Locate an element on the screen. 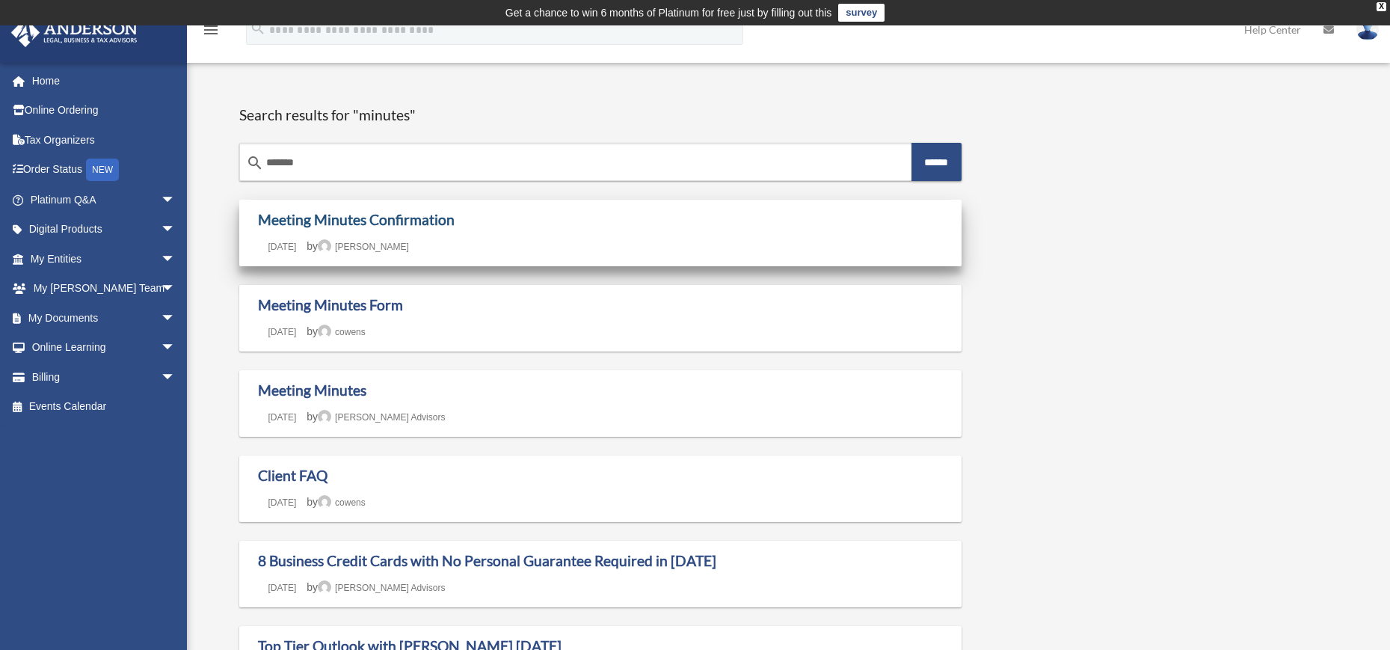  a: Online Learningarrow_drop_down is located at coordinates (104, 348).